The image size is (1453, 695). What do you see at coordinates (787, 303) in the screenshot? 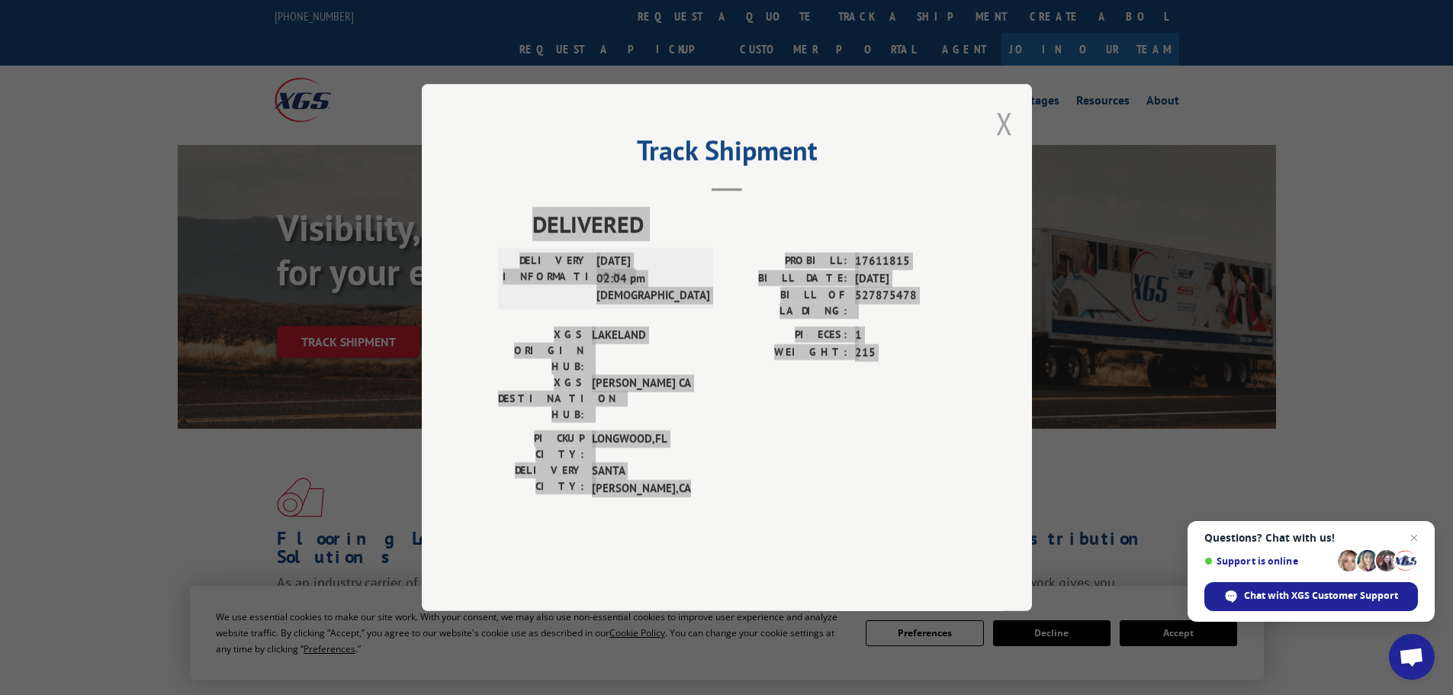
I see `label: BILL OF LADING:` at bounding box center [787, 303].